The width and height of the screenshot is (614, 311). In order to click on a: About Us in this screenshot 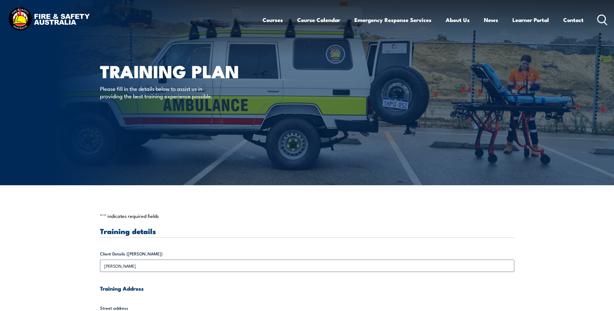, I will do `click(458, 20)`.